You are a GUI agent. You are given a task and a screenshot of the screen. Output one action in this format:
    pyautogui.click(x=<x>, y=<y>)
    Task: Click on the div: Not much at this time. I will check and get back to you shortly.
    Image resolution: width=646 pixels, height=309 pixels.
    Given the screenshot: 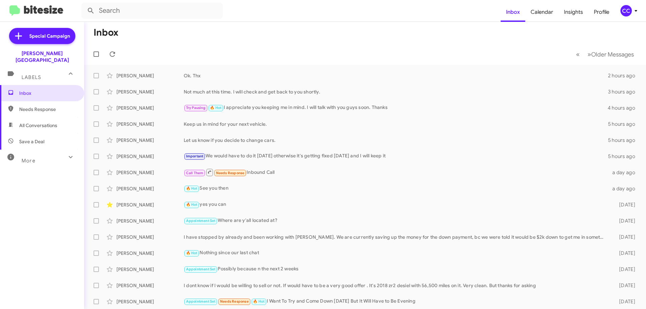 What is the action you would take?
    pyautogui.click(x=396, y=92)
    